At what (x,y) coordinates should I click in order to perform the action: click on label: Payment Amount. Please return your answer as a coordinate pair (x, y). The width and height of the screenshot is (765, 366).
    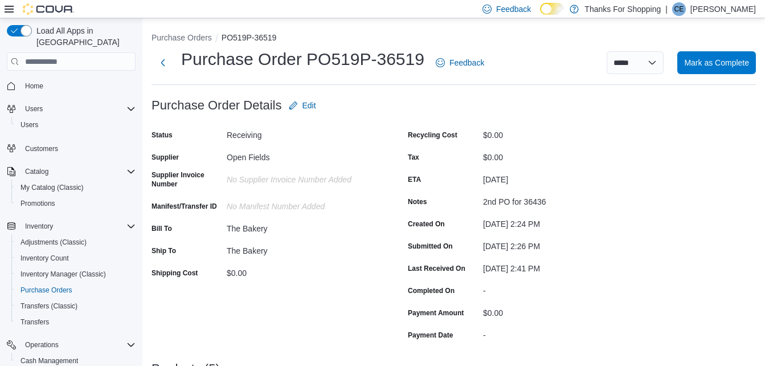
    Looking at the image, I should click on (436, 313).